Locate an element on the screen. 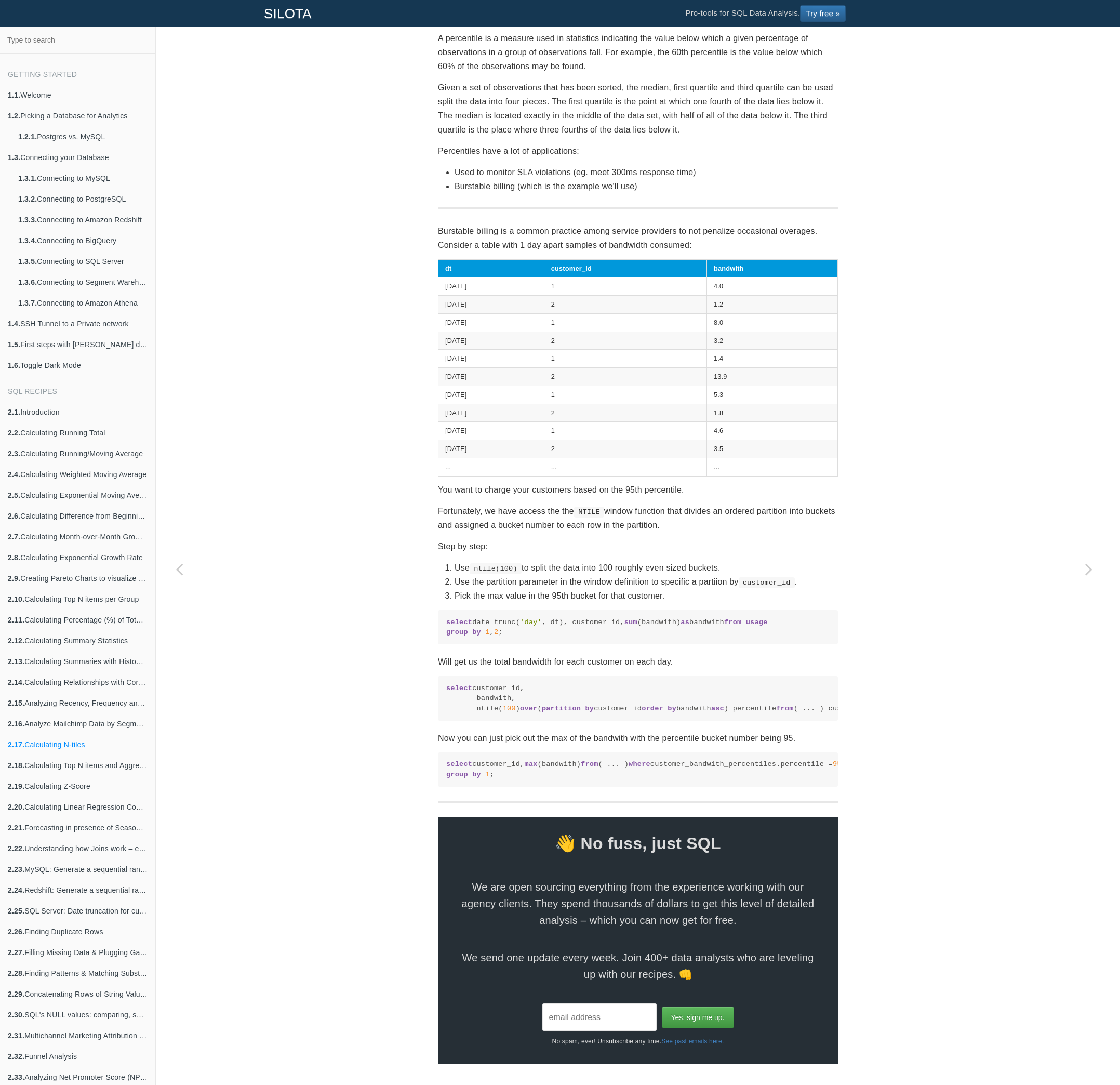  p: Now you can just pick out the max of the bandwith with the percentile bucket number being 95. is located at coordinates (638, 738).